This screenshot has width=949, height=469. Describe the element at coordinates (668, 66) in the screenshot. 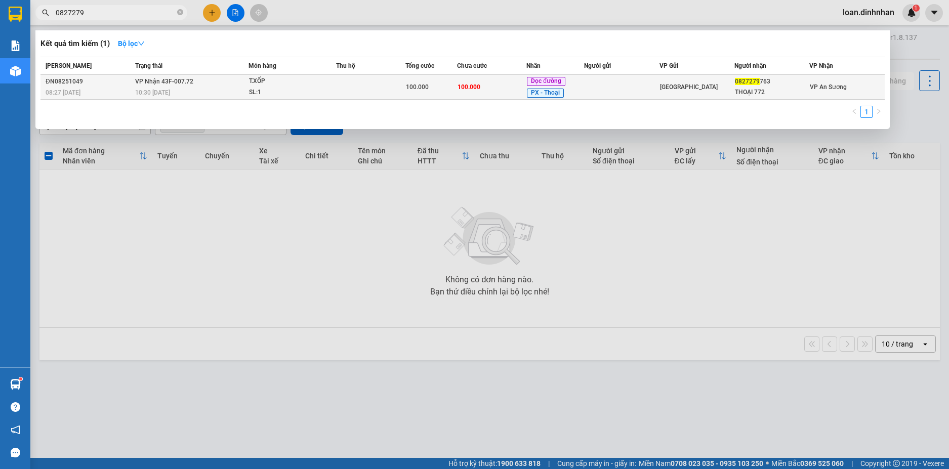

I see `span: VP Gửi` at that location.